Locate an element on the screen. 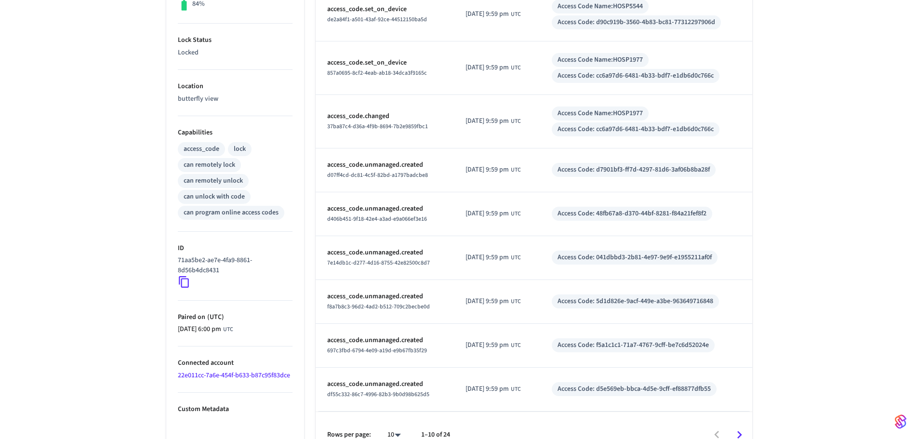 The width and height of the screenshot is (918, 439). div: Access Code: d5e569eb-bbca-4d5e-9cff-ef88877dfb55 is located at coordinates (634, 389).